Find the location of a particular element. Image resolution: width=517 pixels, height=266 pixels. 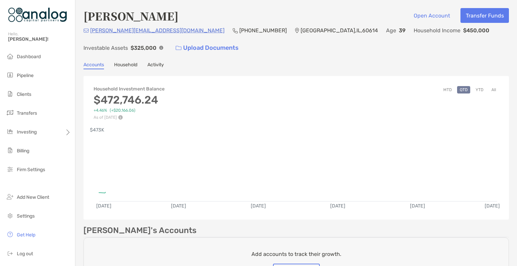

img: logout icon is located at coordinates (10, 254).